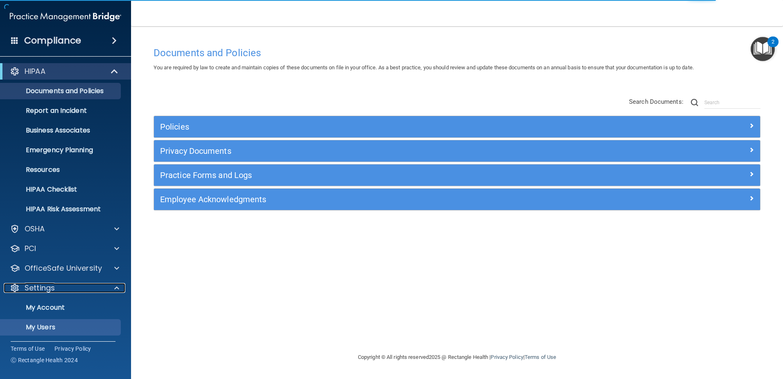 The height and width of the screenshot is (379, 783). I want to click on h5: Employee Acknowledgments, so click(381, 199).